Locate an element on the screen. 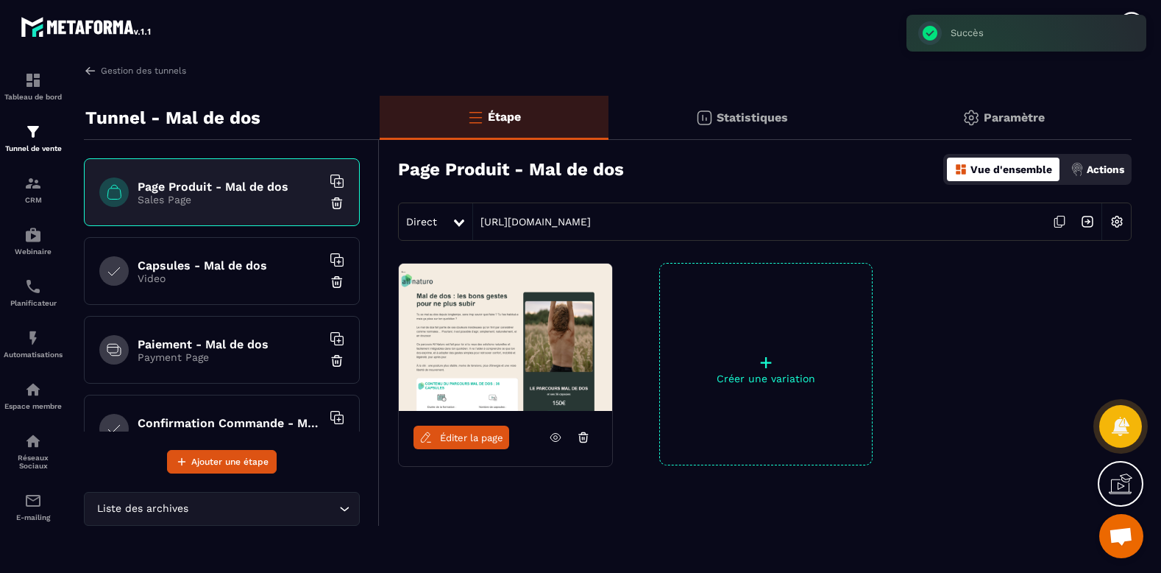 This screenshot has height=573, width=1161. h6: Page Produit - Mal de dos is located at coordinates (230, 186).